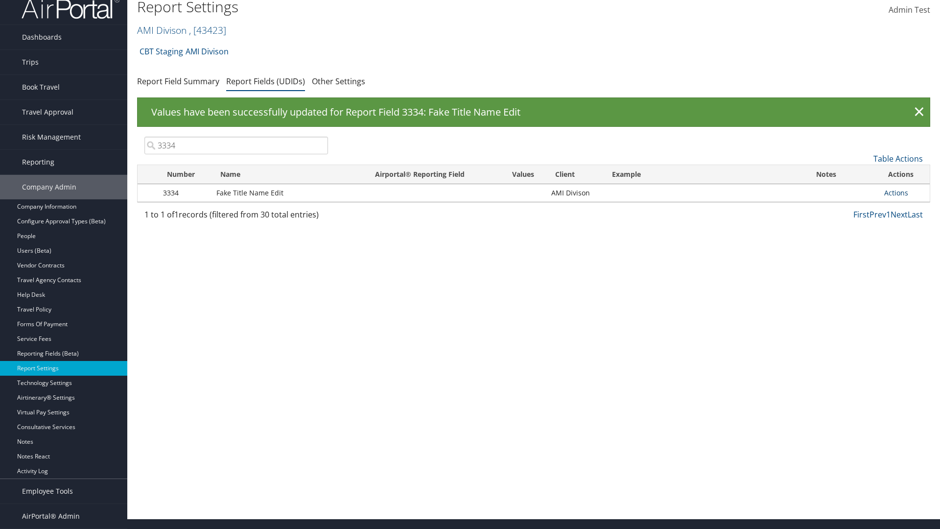 The image size is (940, 529). Describe the element at coordinates (289, 193) in the screenshot. I see `td: Fake Title Name Edit` at that location.